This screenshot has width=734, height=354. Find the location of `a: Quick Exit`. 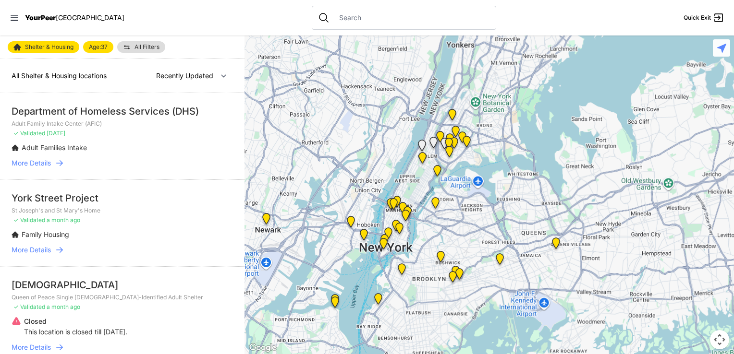

a: Quick Exit is located at coordinates (703, 18).